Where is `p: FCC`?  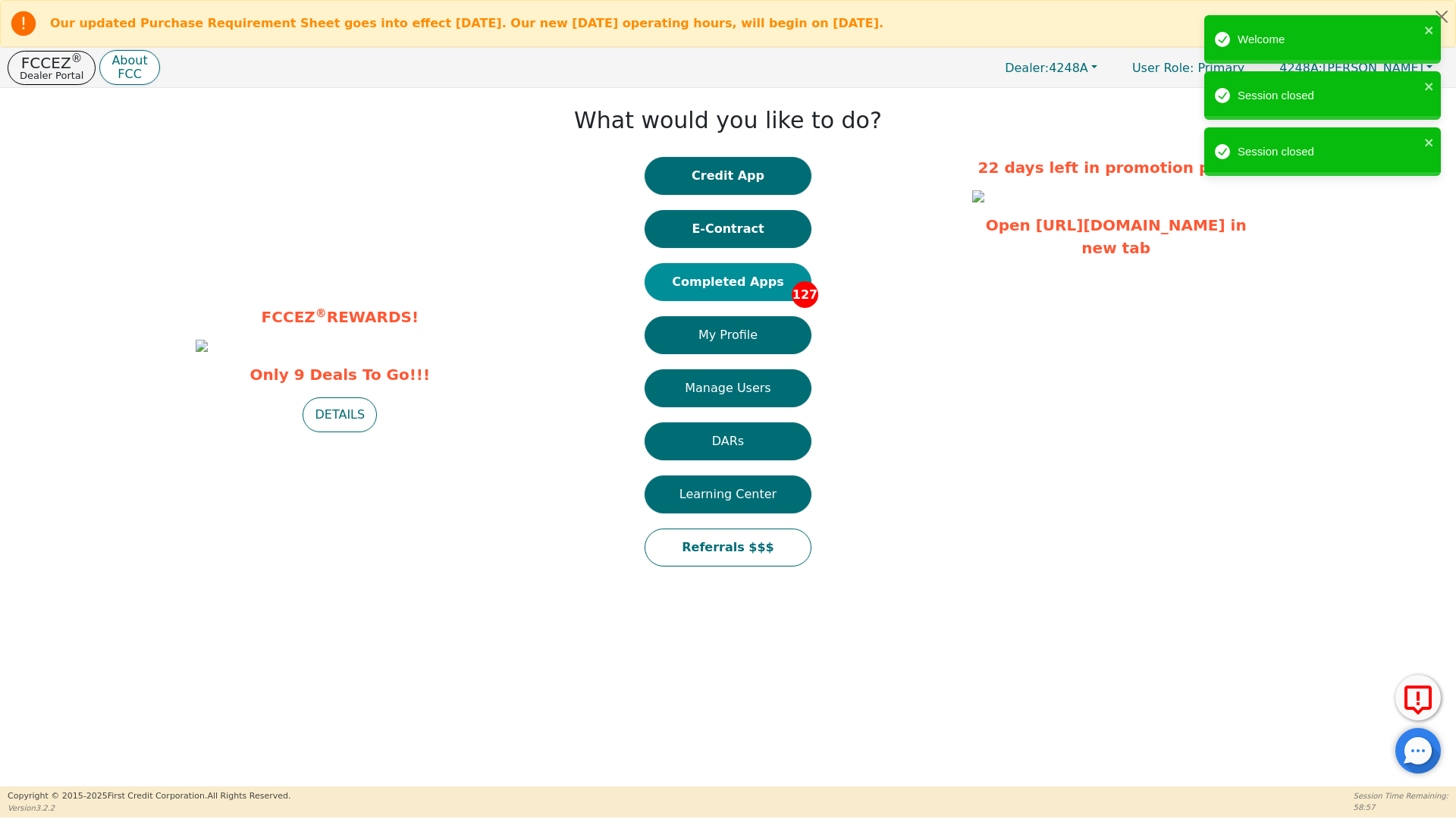 p: FCC is located at coordinates (129, 75).